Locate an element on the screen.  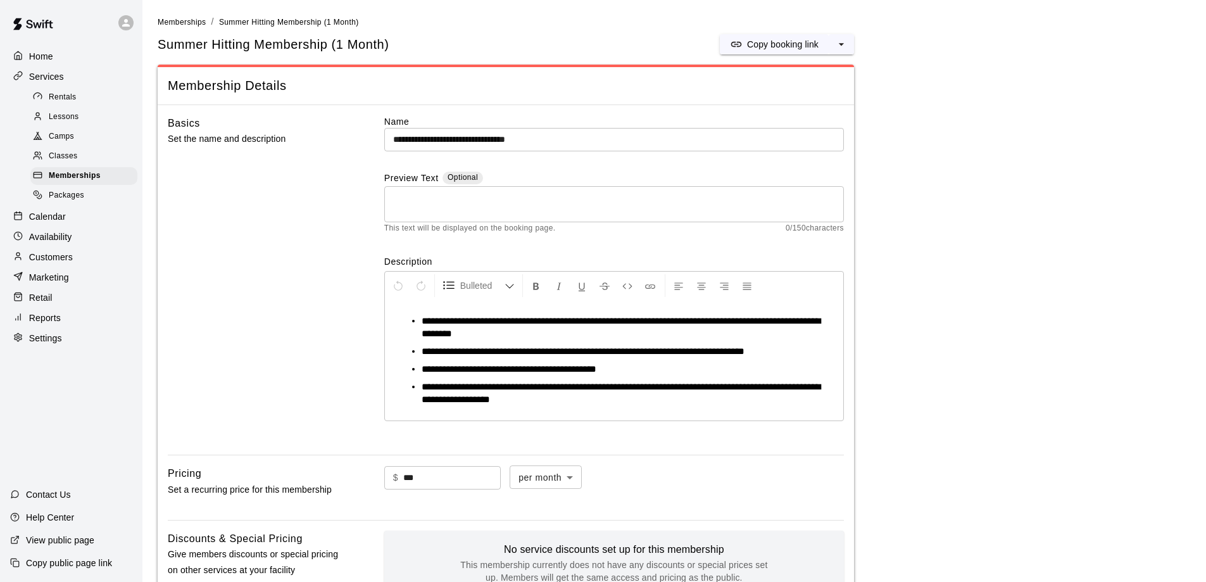
p: Help Center is located at coordinates (50, 517).